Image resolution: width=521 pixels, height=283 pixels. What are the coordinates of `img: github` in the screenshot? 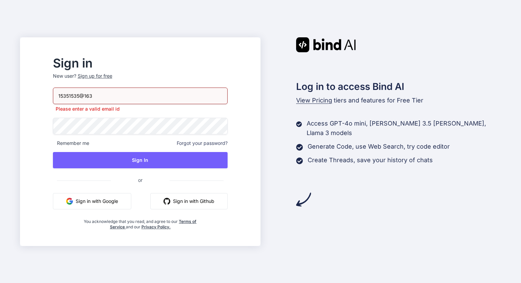 It's located at (167, 201).